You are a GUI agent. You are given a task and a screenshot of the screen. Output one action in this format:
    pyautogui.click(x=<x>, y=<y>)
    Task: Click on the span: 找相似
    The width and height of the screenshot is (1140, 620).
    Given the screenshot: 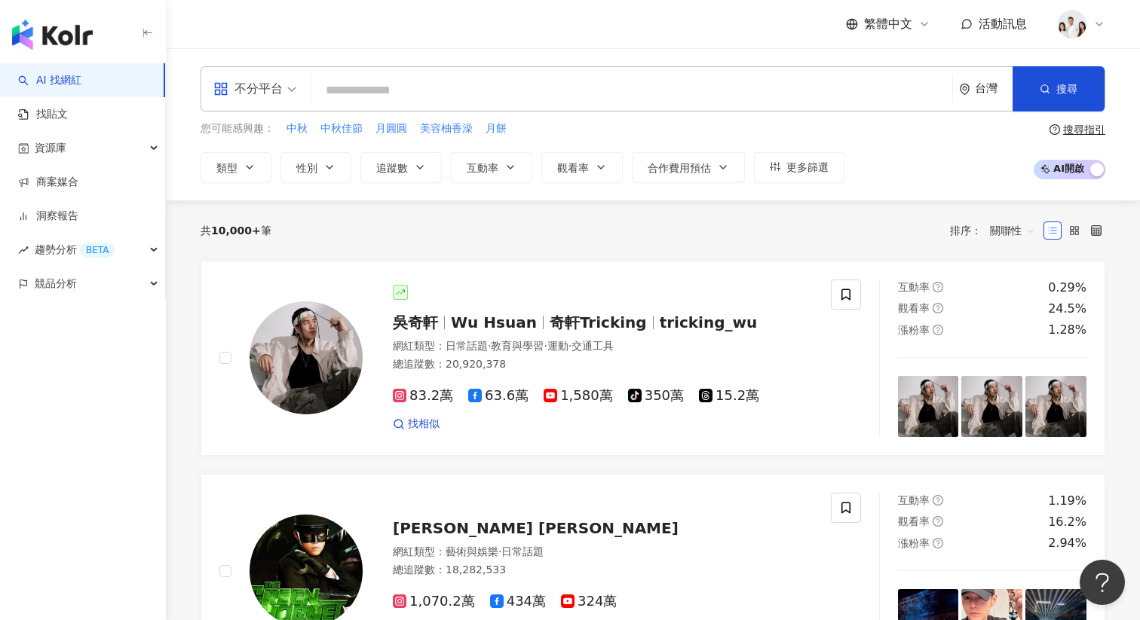 What is the action you would take?
    pyautogui.click(x=424, y=424)
    